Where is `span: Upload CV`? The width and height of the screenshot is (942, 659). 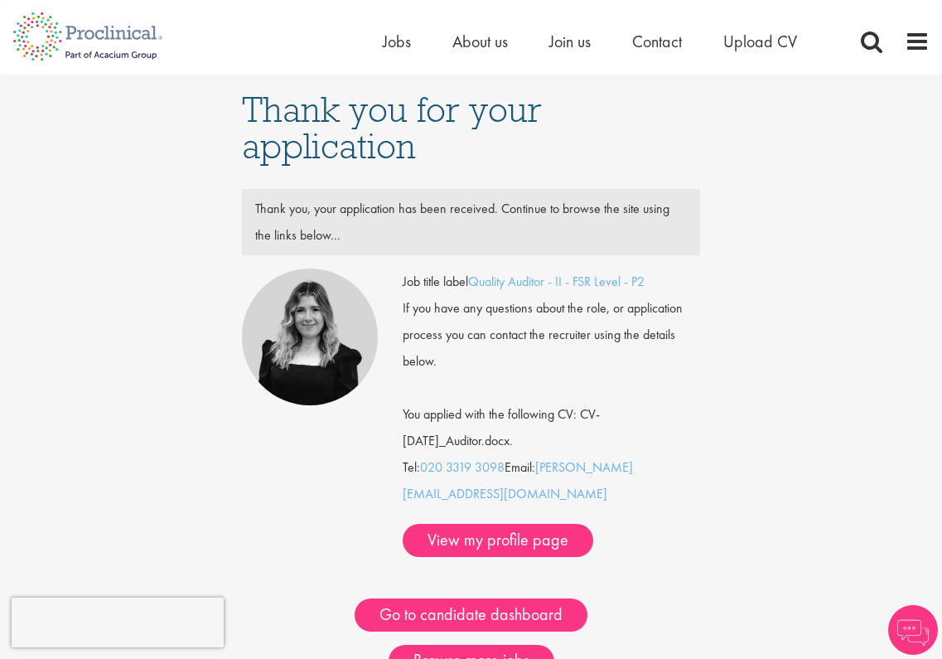 span: Upload CV is located at coordinates (760, 41).